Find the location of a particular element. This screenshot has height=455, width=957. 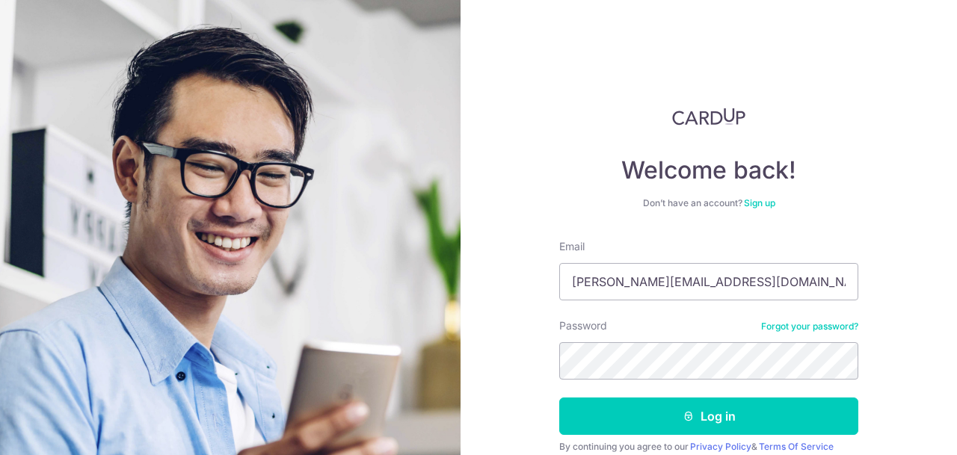

button: Log in is located at coordinates (709, 417).